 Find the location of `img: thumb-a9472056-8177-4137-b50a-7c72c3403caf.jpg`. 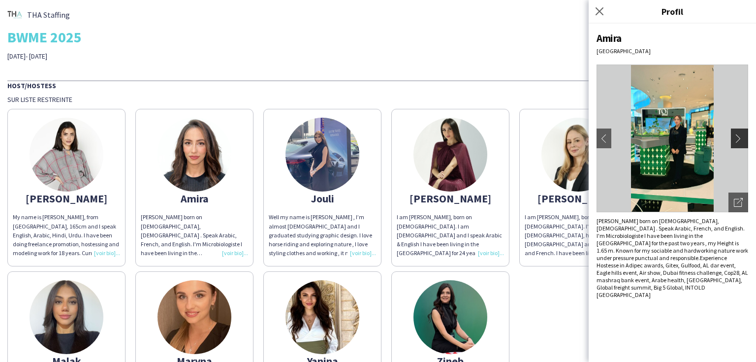

img: thumb-a9472056-8177-4137-b50a-7c72c3403caf.jpg is located at coordinates (322, 155).